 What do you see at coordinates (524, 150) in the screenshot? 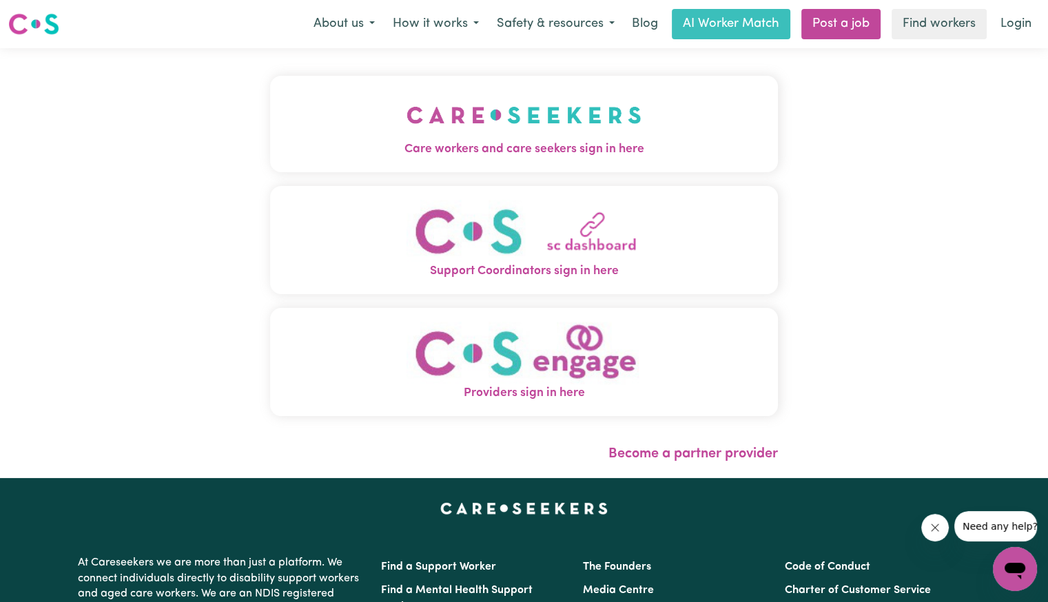
I see `span: Care workers and care seekers sign in here` at bounding box center [524, 150].